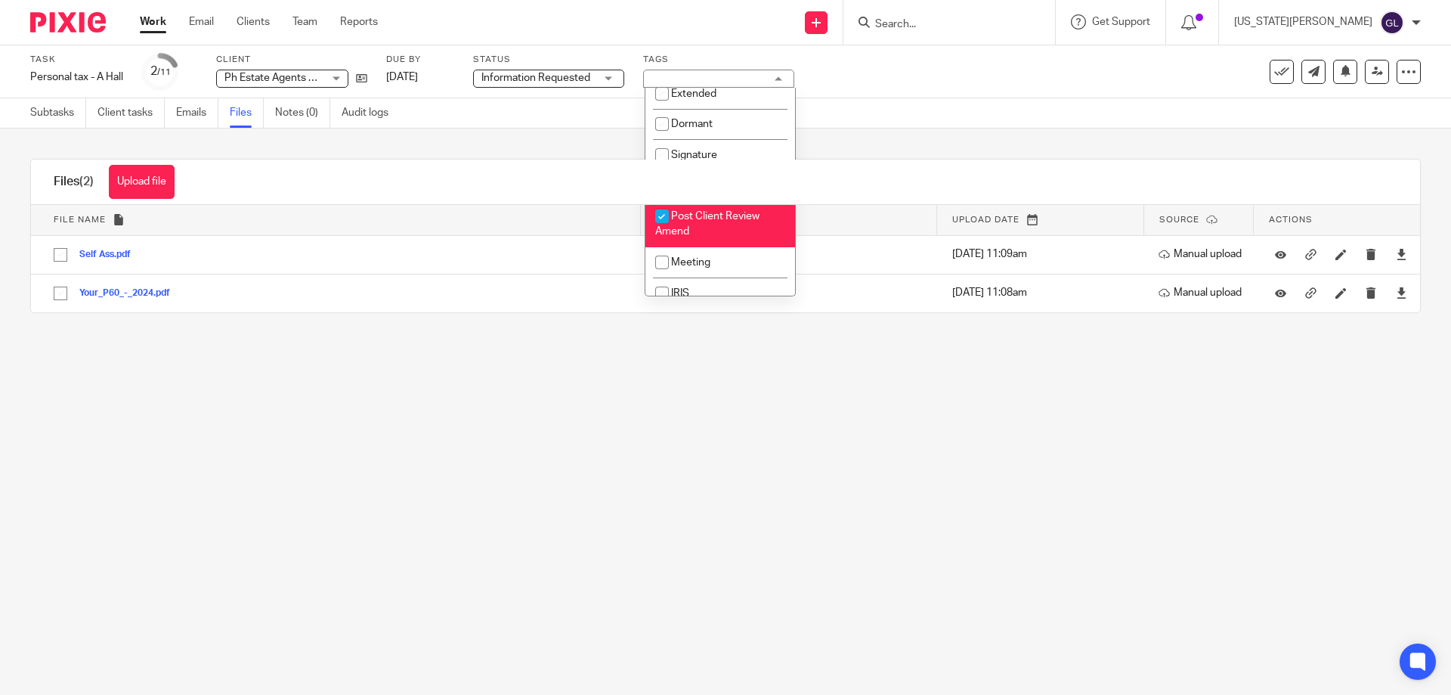 This screenshot has height=695, width=1451. What do you see at coordinates (302, 113) in the screenshot?
I see `a: Notes (0)` at bounding box center [302, 113].